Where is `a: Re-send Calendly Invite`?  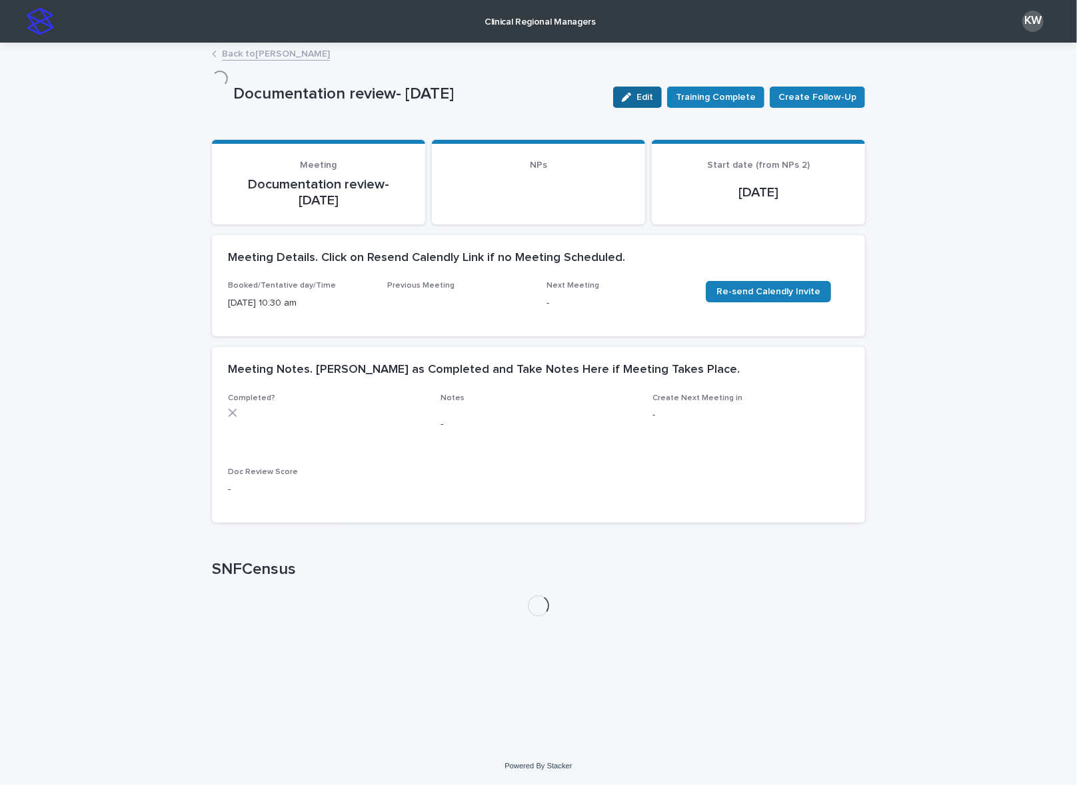
a: Re-send Calendly Invite is located at coordinates (768, 292).